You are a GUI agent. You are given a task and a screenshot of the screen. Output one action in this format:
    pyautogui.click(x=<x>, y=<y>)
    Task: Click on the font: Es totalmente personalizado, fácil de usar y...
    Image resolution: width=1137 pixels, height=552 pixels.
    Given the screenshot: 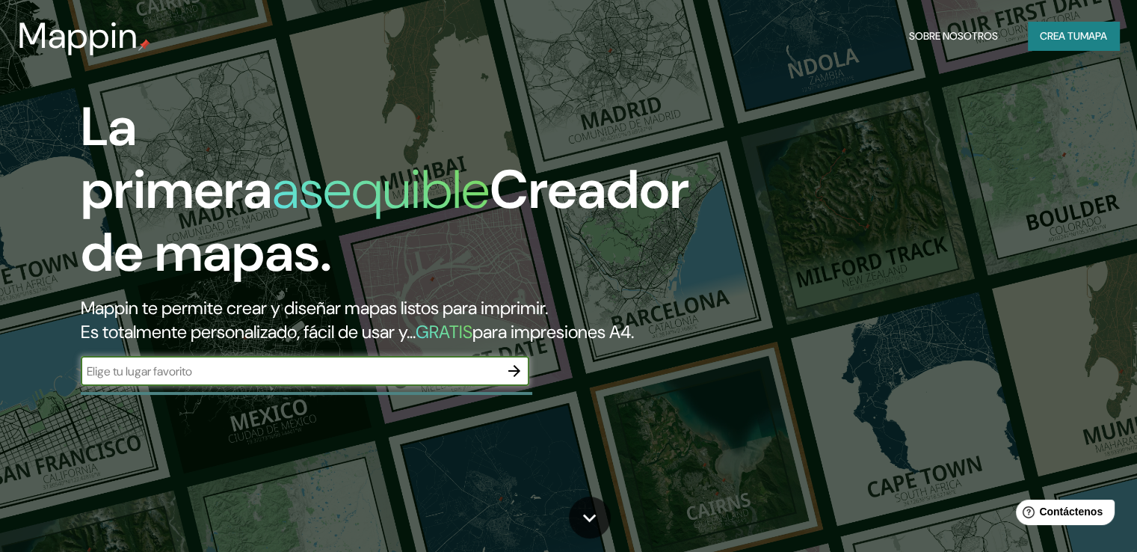 What is the action you would take?
    pyautogui.click(x=248, y=331)
    